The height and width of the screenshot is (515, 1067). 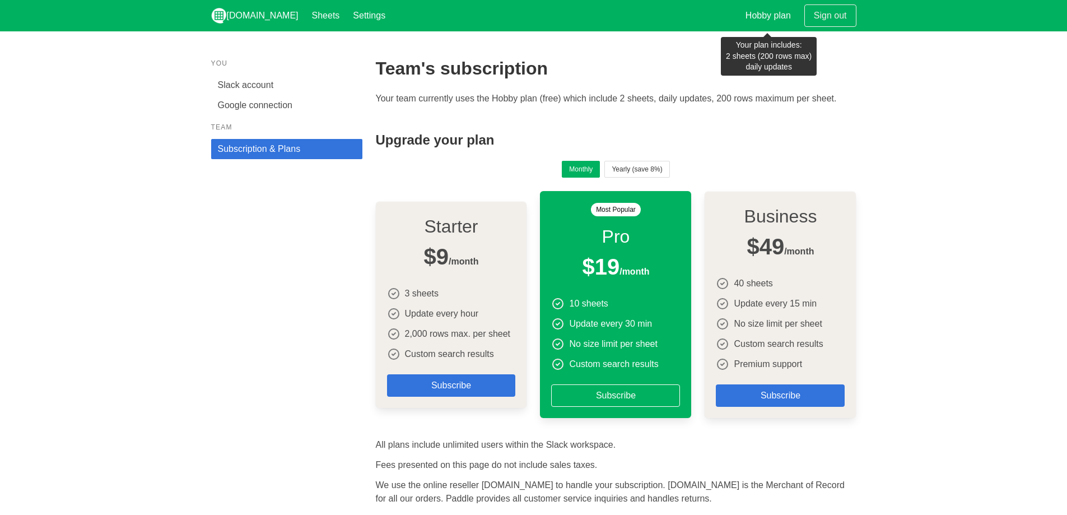 I want to click on img: logo_v2_white.png, so click(x=219, y=16).